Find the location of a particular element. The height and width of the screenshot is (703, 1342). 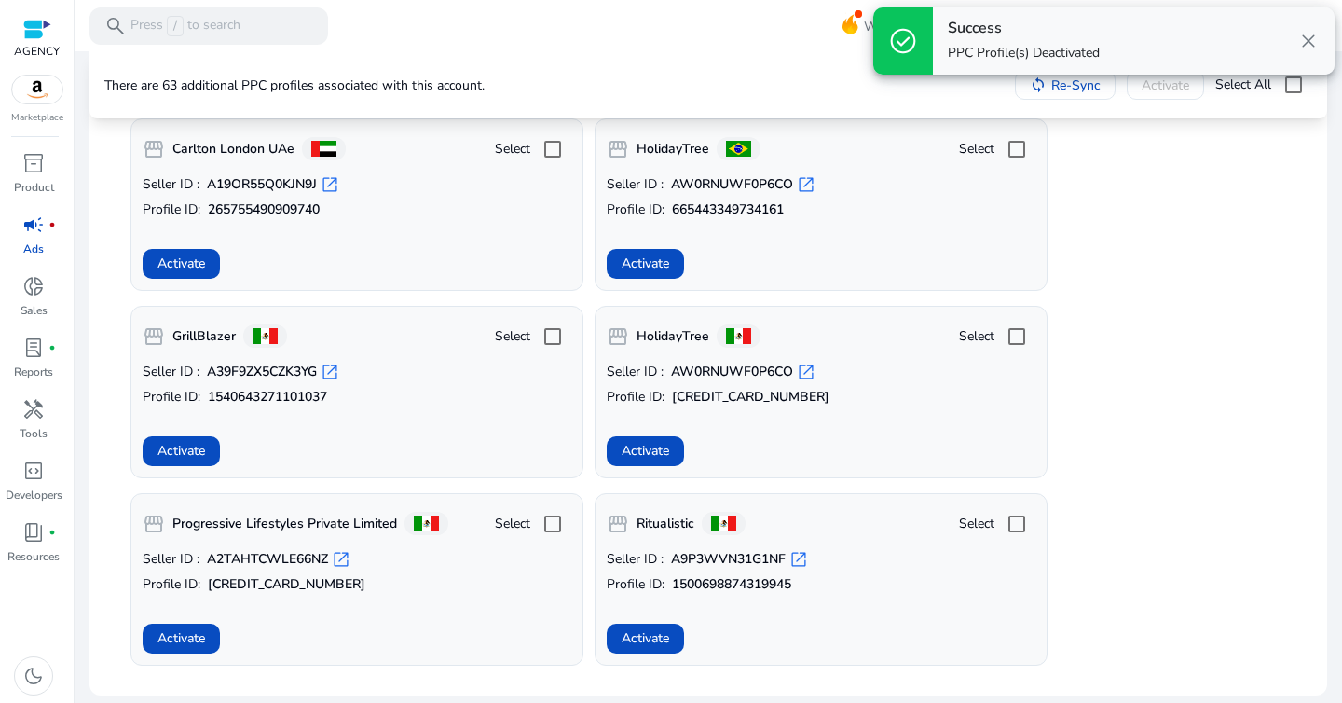

span: Re-Sync is located at coordinates (1076, 85).